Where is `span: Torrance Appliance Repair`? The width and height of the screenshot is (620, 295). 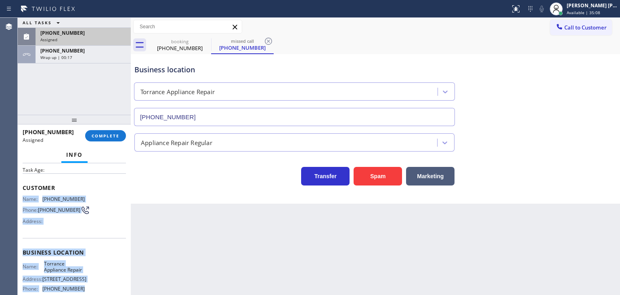
span: Torrance Appliance Repair is located at coordinates (64, 266).